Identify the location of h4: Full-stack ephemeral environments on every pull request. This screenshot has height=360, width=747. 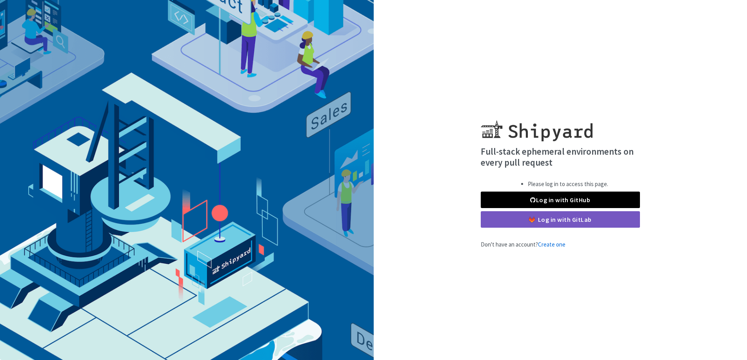
(560, 156).